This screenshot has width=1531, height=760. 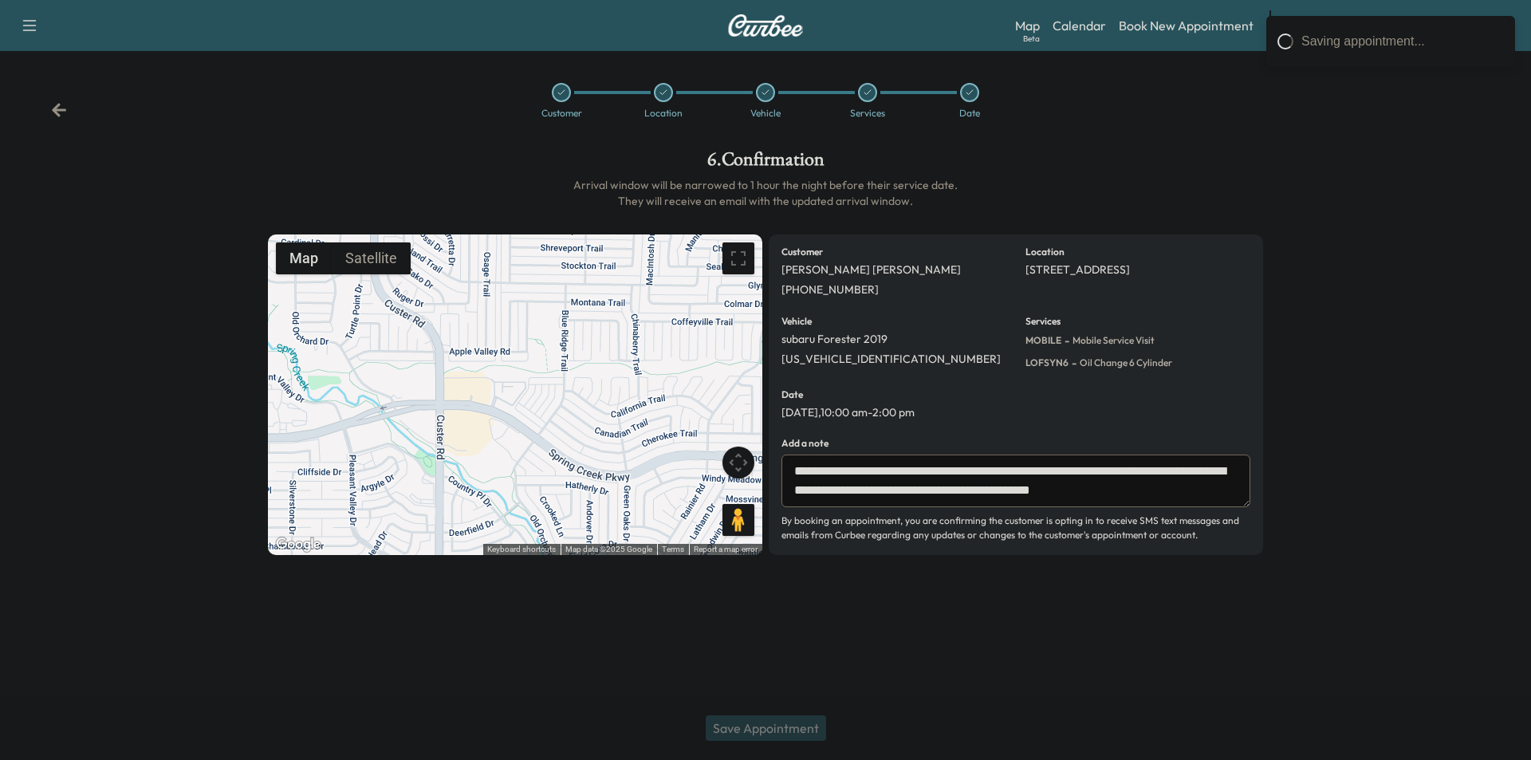 What do you see at coordinates (1043, 340) in the screenshot?
I see `span: MOBILE` at bounding box center [1043, 340].